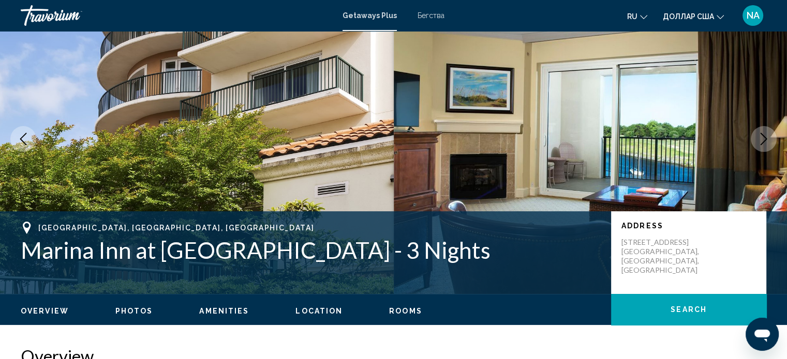 The height and width of the screenshot is (359, 787). What do you see at coordinates (319, 311) in the screenshot?
I see `button: Location` at bounding box center [319, 311].